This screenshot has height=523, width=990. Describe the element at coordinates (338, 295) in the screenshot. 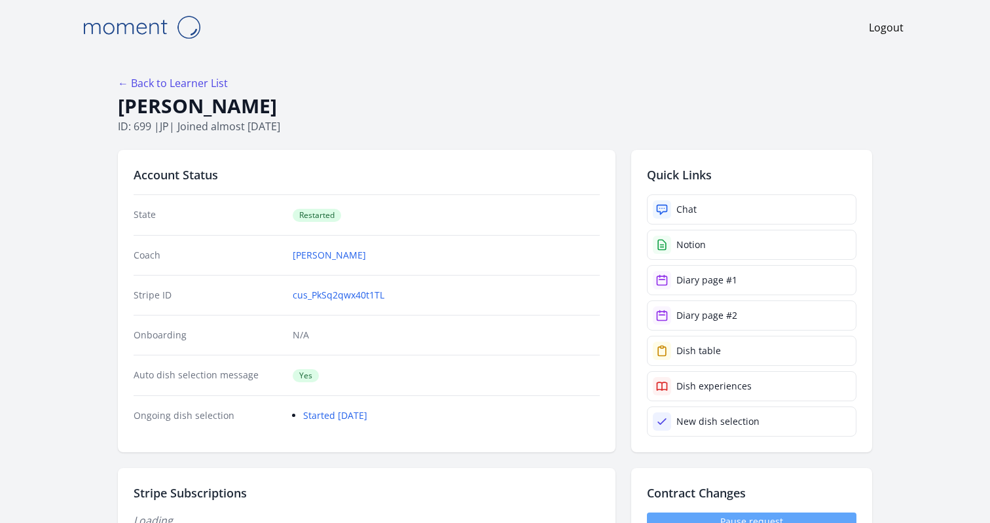

I see `a: cus_PkSq2qwx40t1TL` at that location.